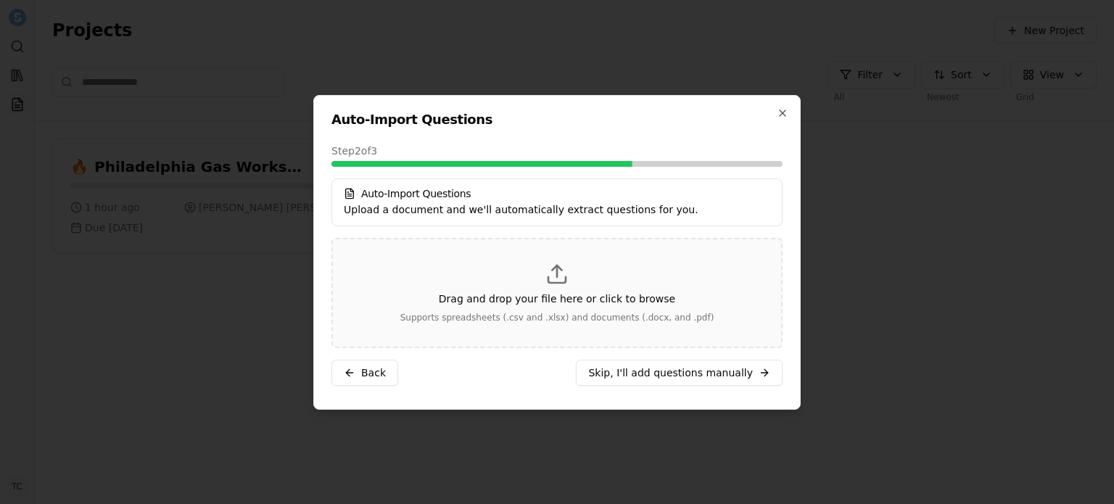 The width and height of the screenshot is (1114, 504). I want to click on p: Supports spreadsheets (.csv and .xlsx) and documents (.docx, and .pdf), so click(557, 318).